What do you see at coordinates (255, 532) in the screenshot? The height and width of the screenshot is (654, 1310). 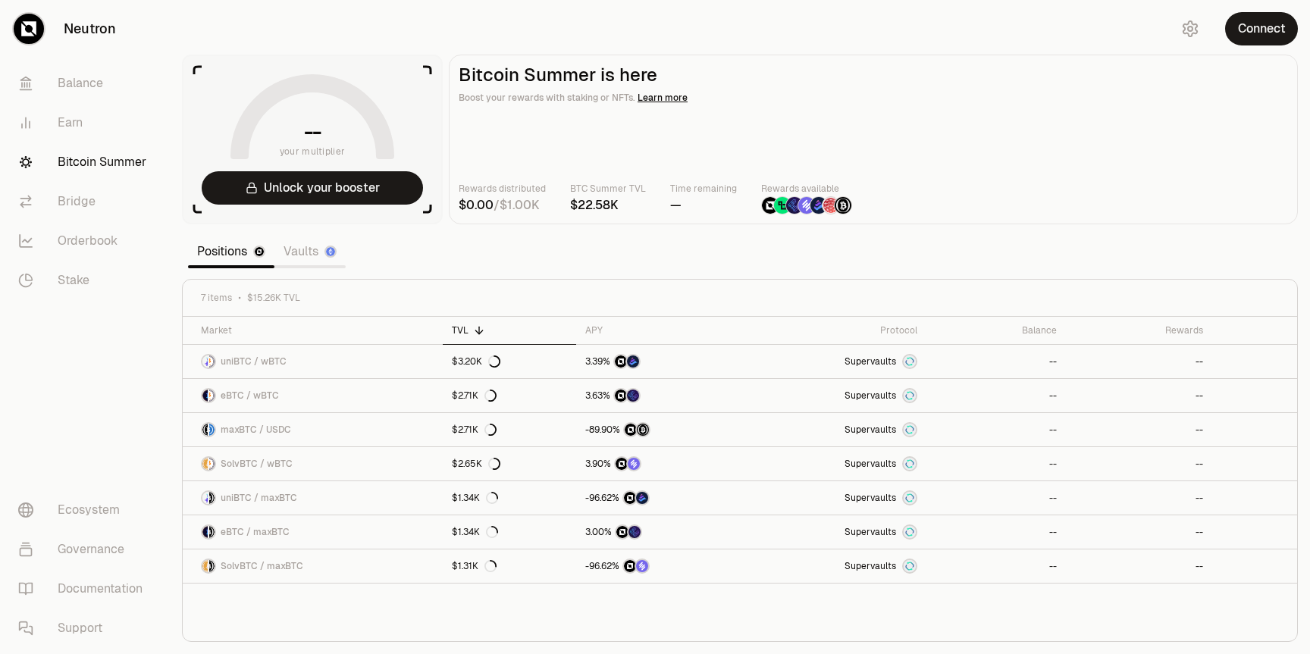 I see `span: eBTC / maxBTC` at bounding box center [255, 532].